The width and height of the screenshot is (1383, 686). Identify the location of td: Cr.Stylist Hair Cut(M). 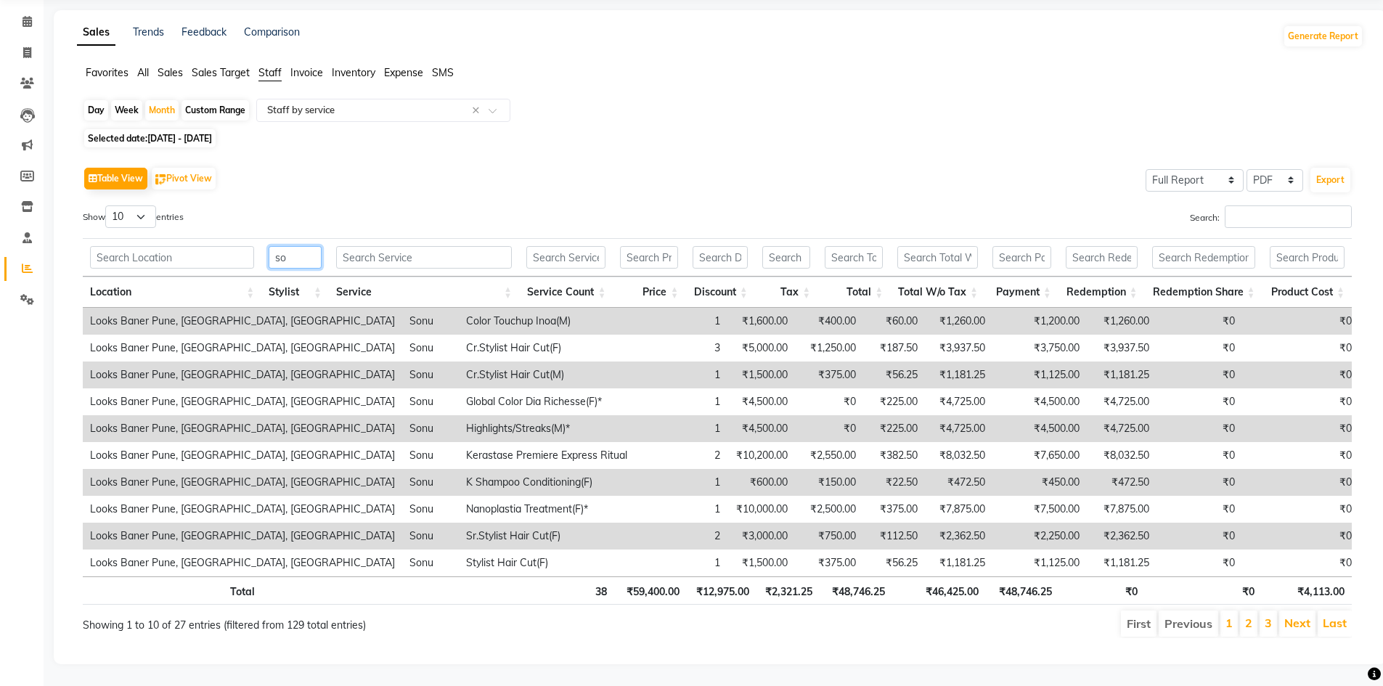
(547, 375).